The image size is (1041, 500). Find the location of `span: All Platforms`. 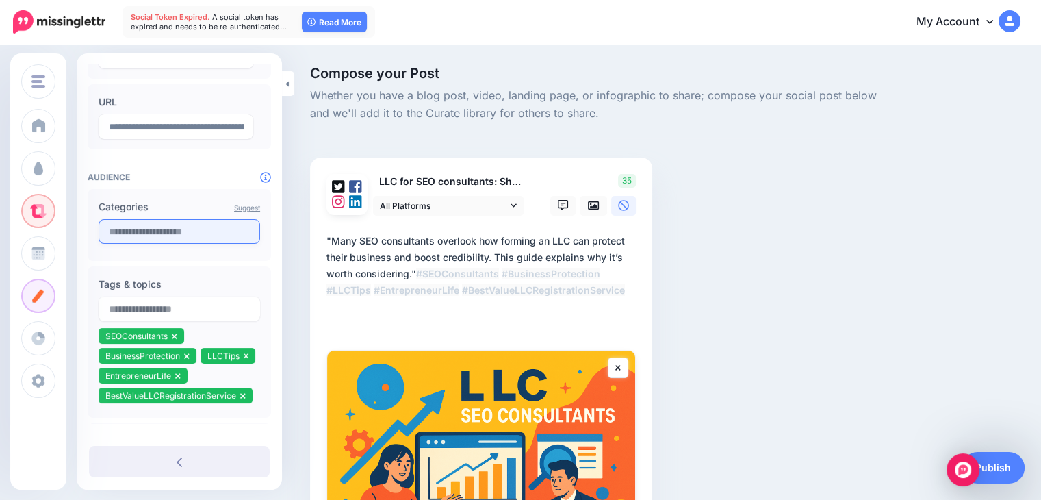

span: All Platforms is located at coordinates (444, 205).